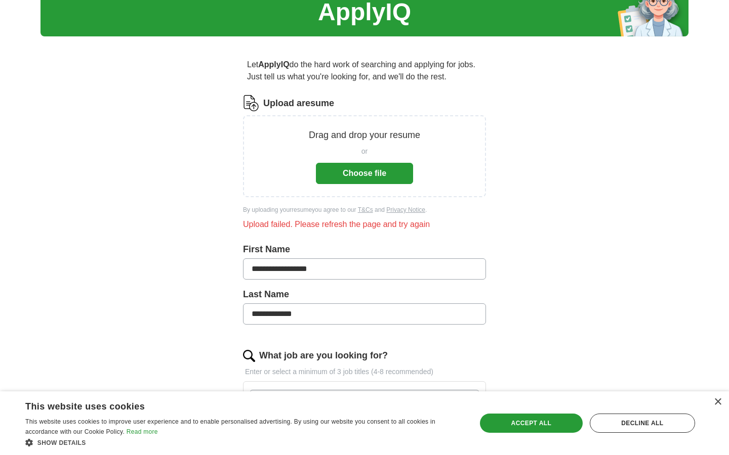 This screenshot has height=455, width=729. Describe the element at coordinates (251, 103) in the screenshot. I see `img: CV Icon` at that location.